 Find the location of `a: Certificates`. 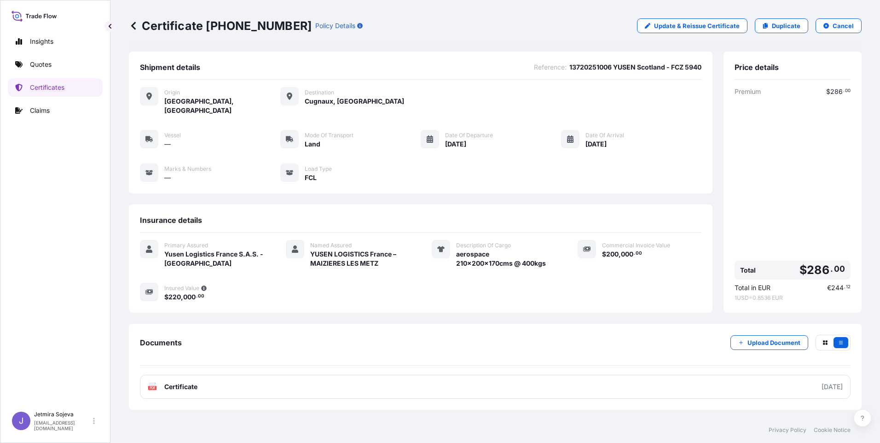

a: Certificates is located at coordinates (55, 87).